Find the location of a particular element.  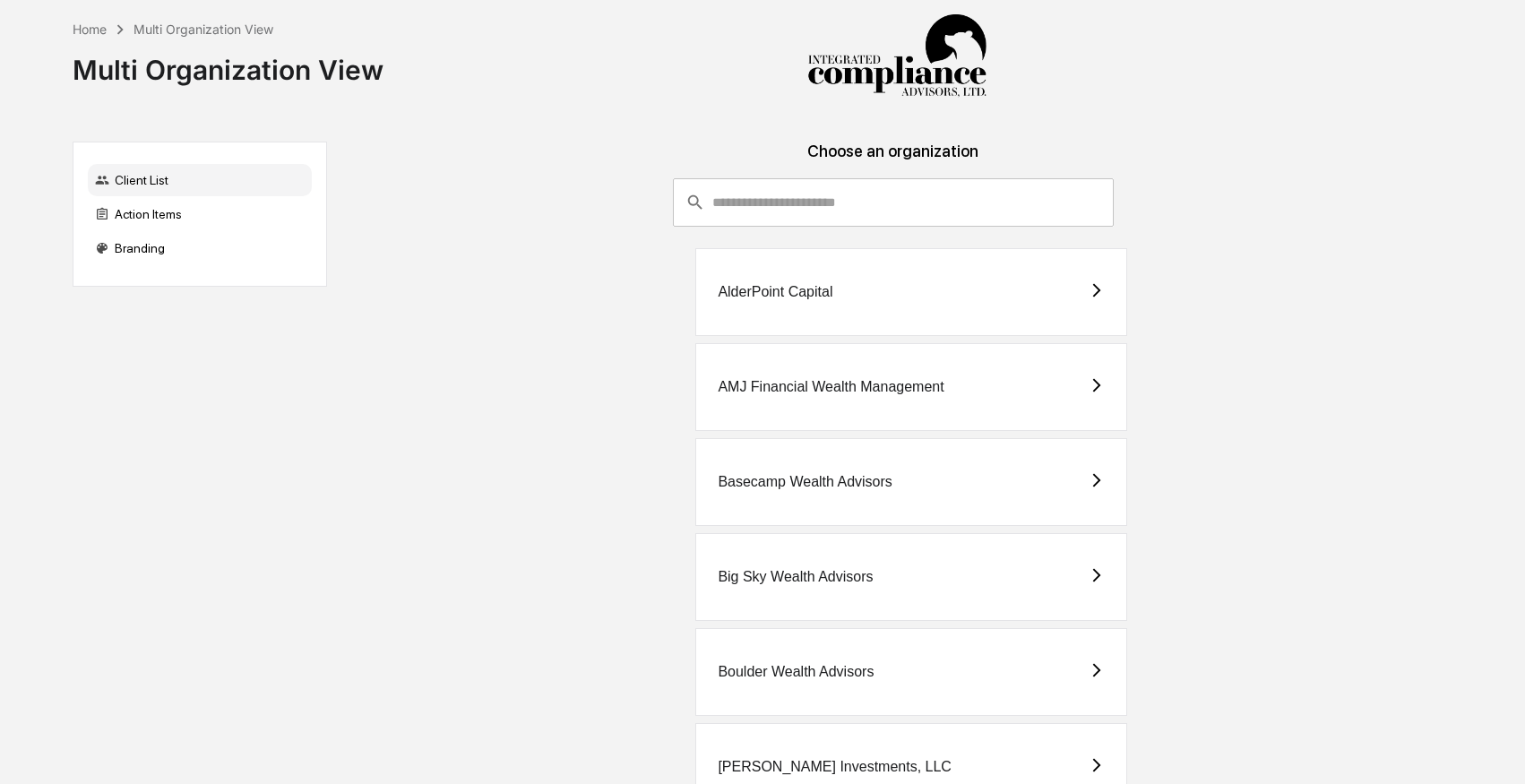

div: AMJ Financial Wealth Management is located at coordinates (830, 387).